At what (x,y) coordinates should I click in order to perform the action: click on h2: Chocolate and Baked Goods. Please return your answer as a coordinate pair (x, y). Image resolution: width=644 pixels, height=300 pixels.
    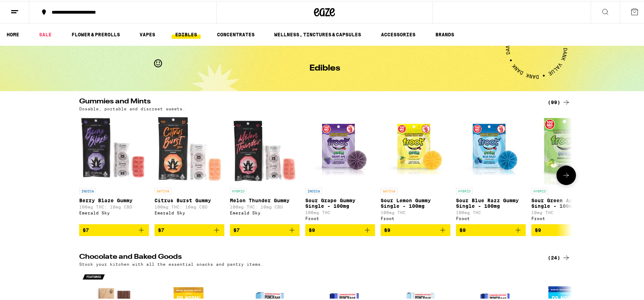
    Looking at the image, I should click on (308, 256).